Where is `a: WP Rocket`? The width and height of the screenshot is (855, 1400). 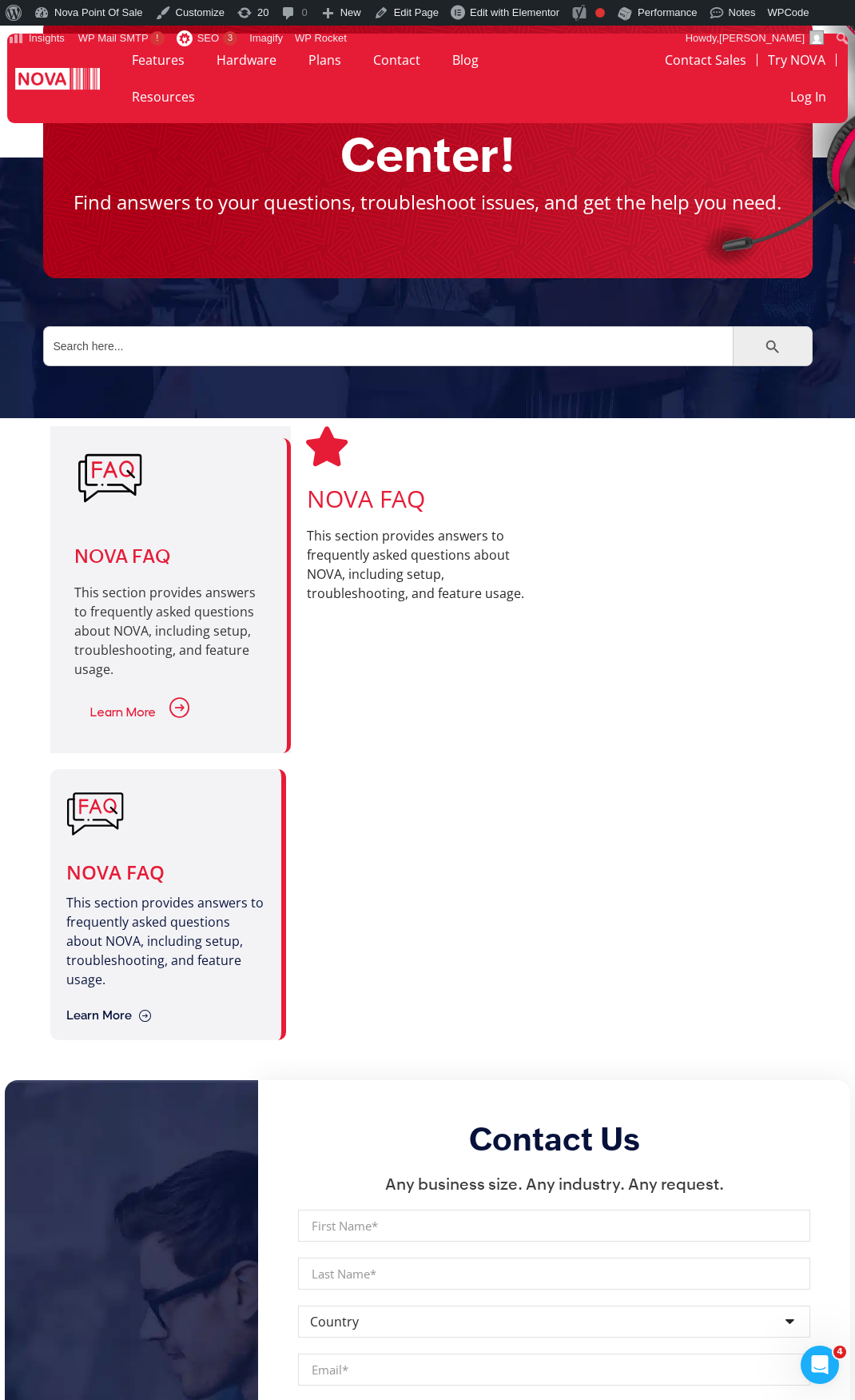
a: WP Rocket is located at coordinates (322, 38).